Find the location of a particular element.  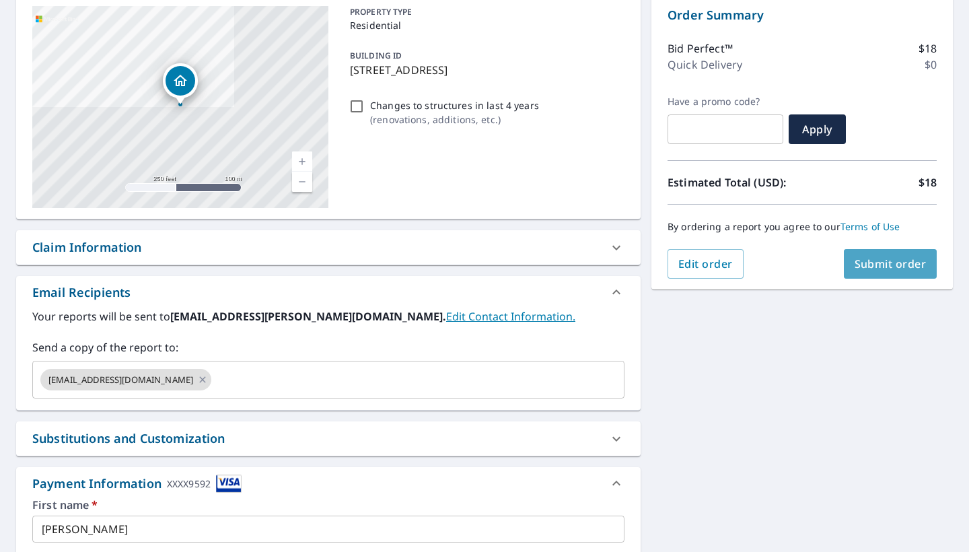

span: Edit order is located at coordinates (705, 264).